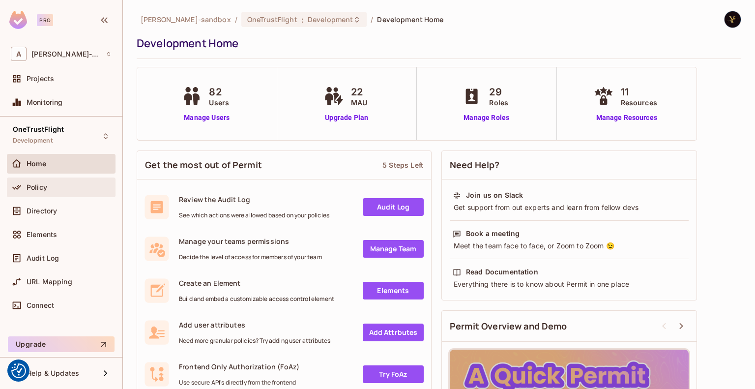 This screenshot has height=389, width=755. Describe the element at coordinates (45, 20) in the screenshot. I see `div: Pro` at that location.